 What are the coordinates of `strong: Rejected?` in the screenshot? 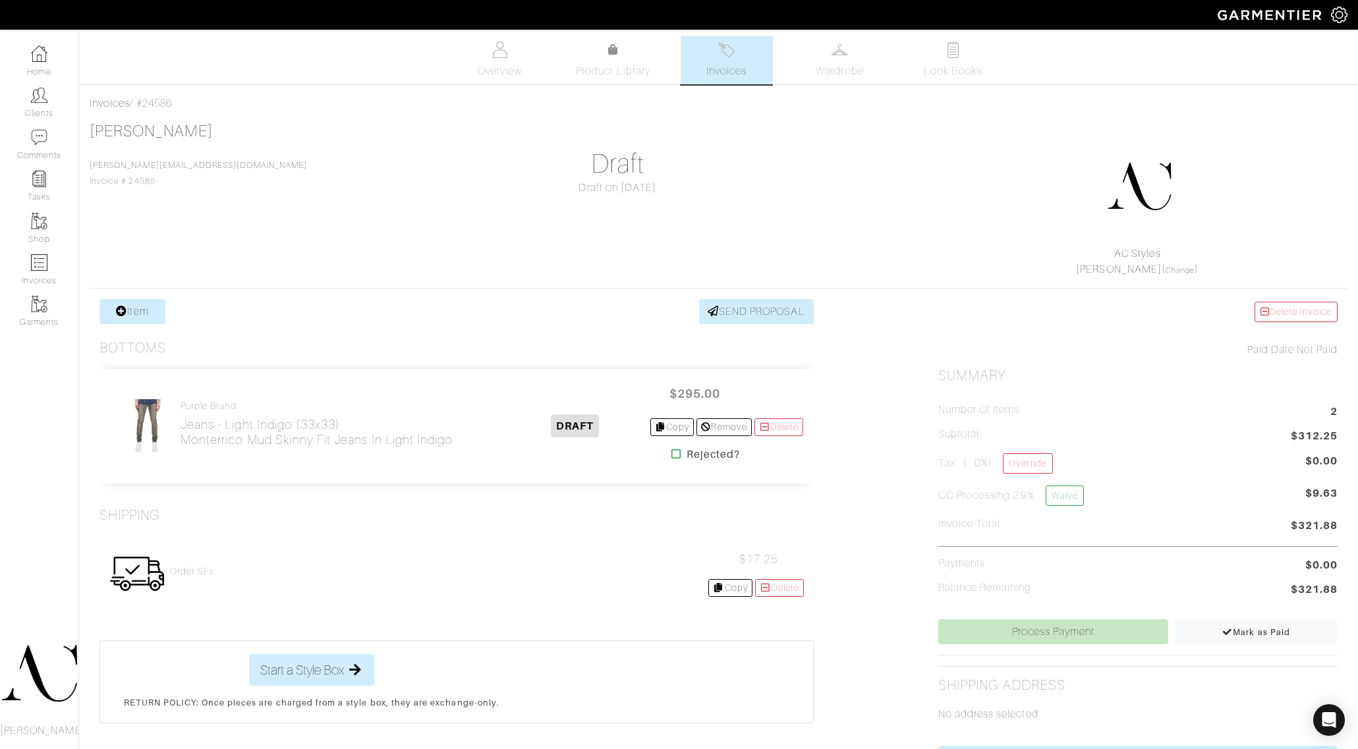 It's located at (713, 455).